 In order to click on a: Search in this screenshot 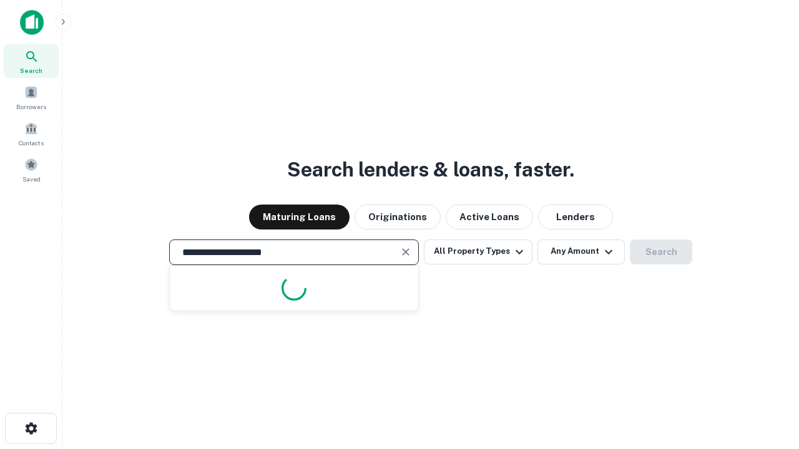, I will do `click(31, 61)`.